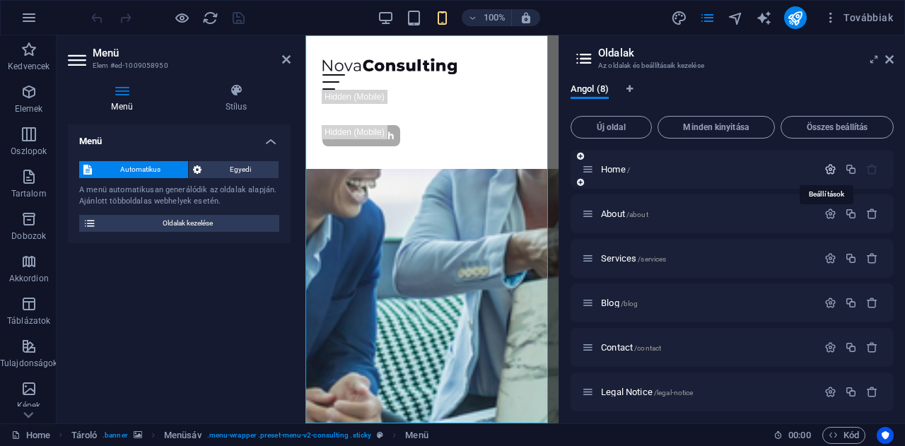  I want to click on div: A menü automatikusan generálódik az oldalak alapján. Ajánlott többoldalas webhelyek esetén., so click(179, 196).